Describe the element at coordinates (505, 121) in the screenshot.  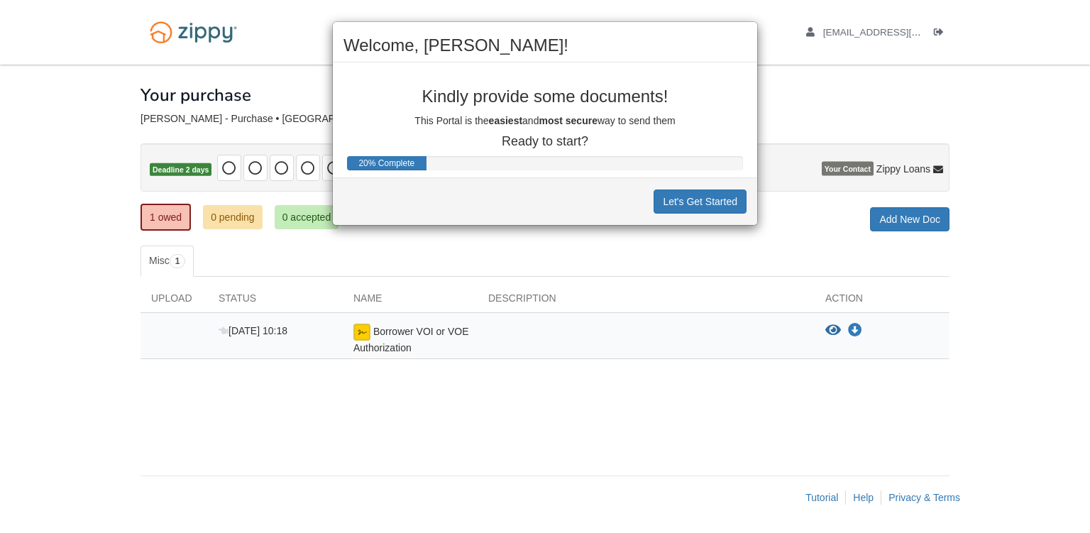
I see `b: easiest` at that location.